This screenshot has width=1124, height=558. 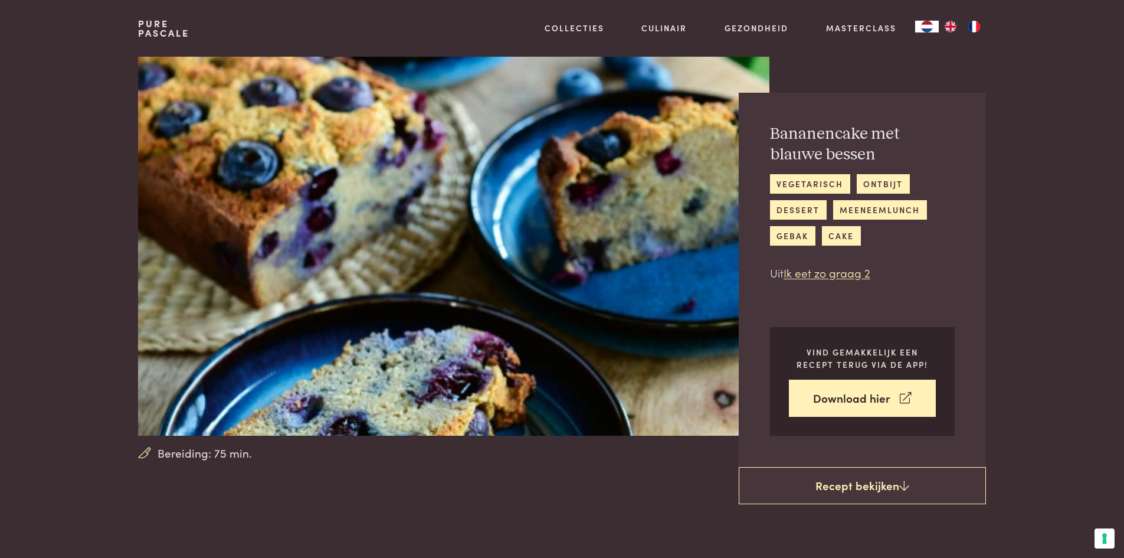 What do you see at coordinates (453, 246) in the screenshot?
I see `img: Bananencake met blauwe bessen` at bounding box center [453, 246].